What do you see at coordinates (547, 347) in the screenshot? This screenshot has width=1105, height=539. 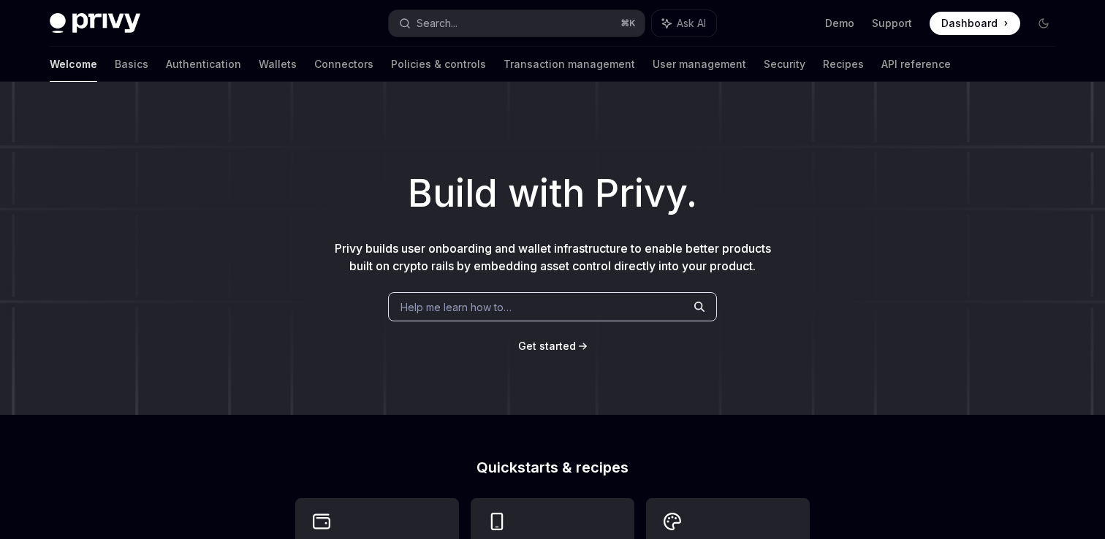 I see `a: Get started` at bounding box center [547, 347].